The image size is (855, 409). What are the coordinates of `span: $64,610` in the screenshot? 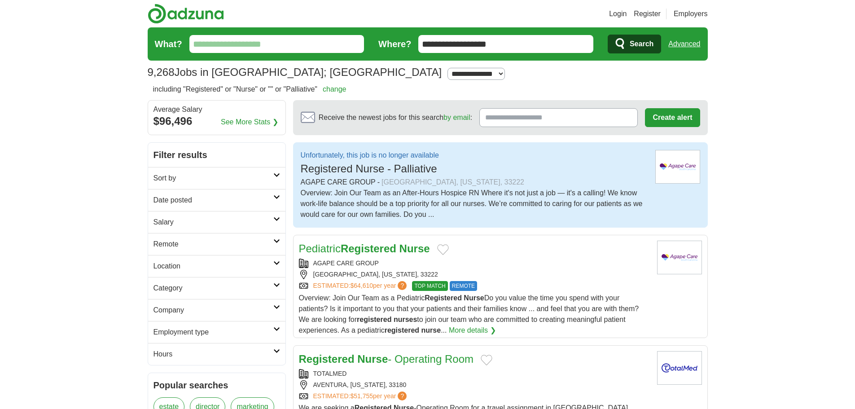 It's located at (361, 286).